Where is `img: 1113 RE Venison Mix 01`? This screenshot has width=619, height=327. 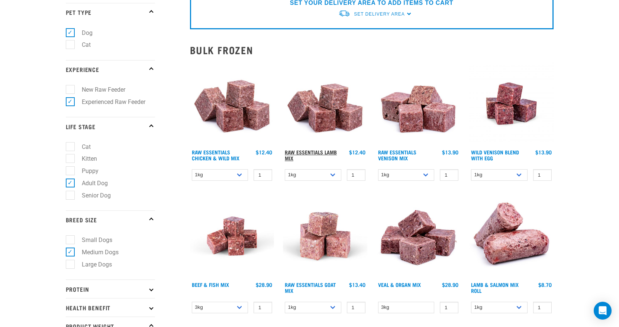 img: 1113 RE Venison Mix 01 is located at coordinates (418, 104).